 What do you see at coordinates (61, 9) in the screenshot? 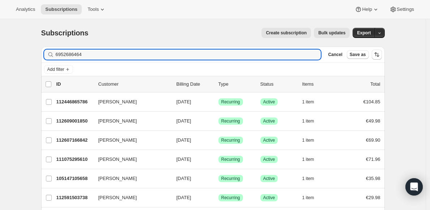
I see `button: Subscriptions` at bounding box center [61, 9].